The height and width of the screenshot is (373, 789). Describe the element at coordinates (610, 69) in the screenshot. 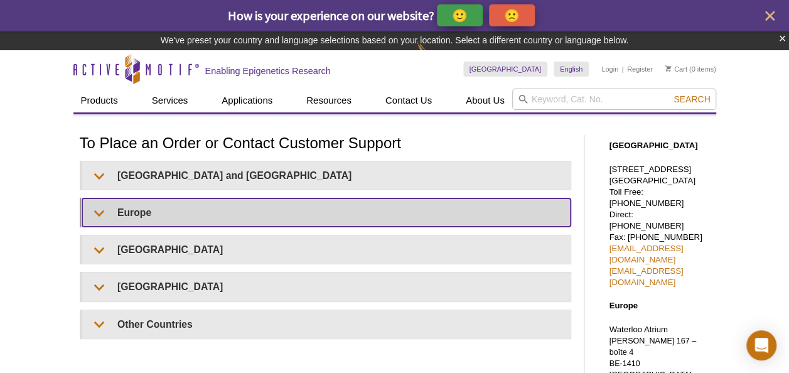

I see `a: Login` at that location.